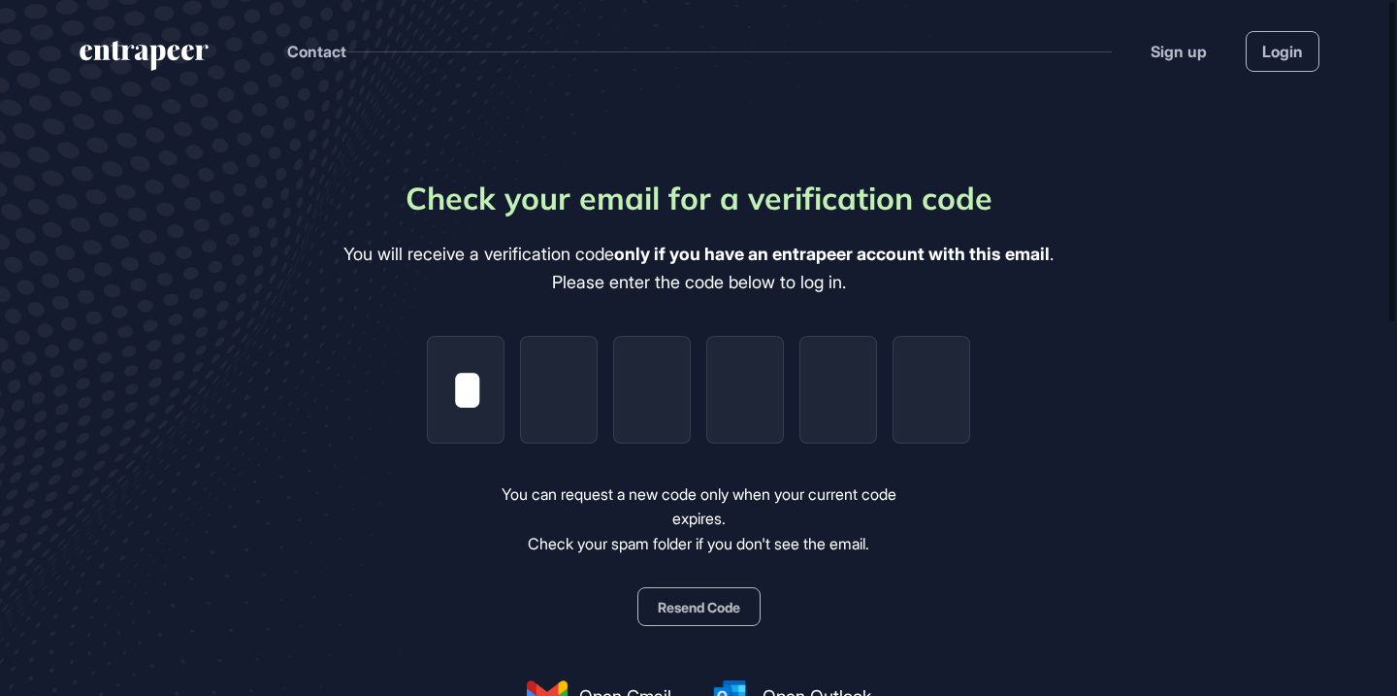 This screenshot has width=1397, height=696. Describe the element at coordinates (698, 606) in the screenshot. I see `button: Resend Code` at that location.